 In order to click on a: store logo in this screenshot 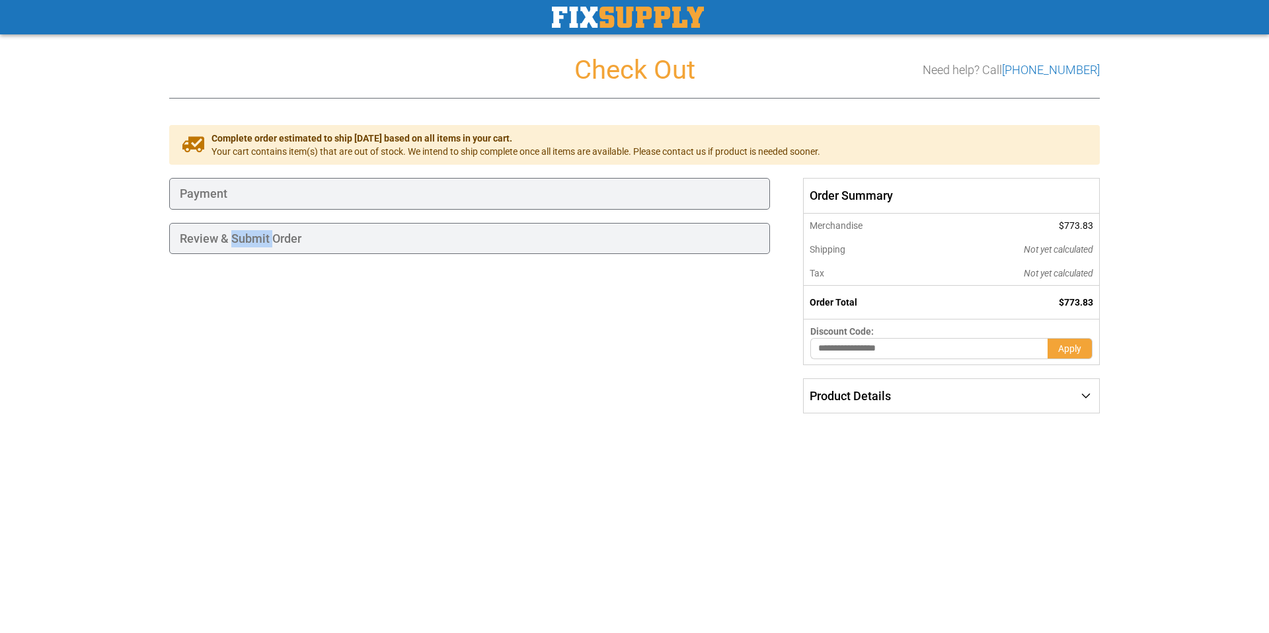, I will do `click(628, 17)`.